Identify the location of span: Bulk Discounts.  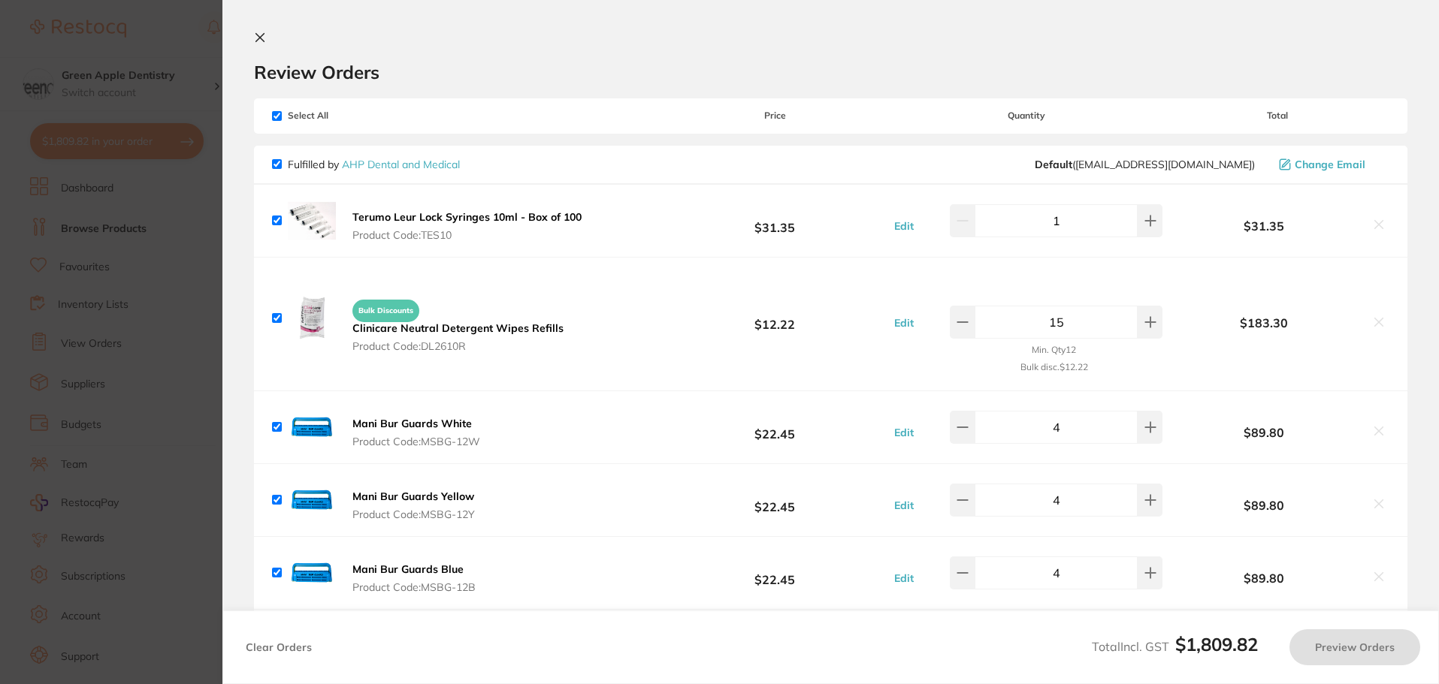
(385, 311).